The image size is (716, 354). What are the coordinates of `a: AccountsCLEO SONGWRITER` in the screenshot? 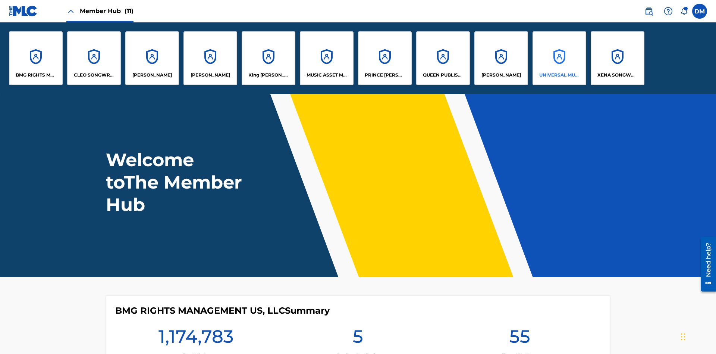 It's located at (94, 58).